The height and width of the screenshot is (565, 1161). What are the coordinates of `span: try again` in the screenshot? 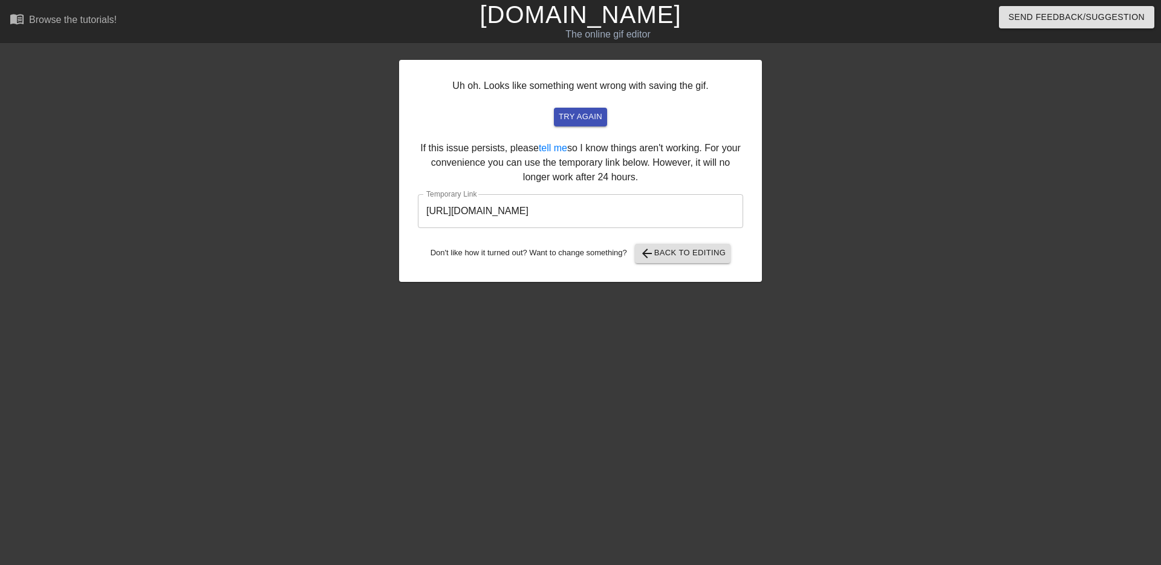 It's located at (580, 117).